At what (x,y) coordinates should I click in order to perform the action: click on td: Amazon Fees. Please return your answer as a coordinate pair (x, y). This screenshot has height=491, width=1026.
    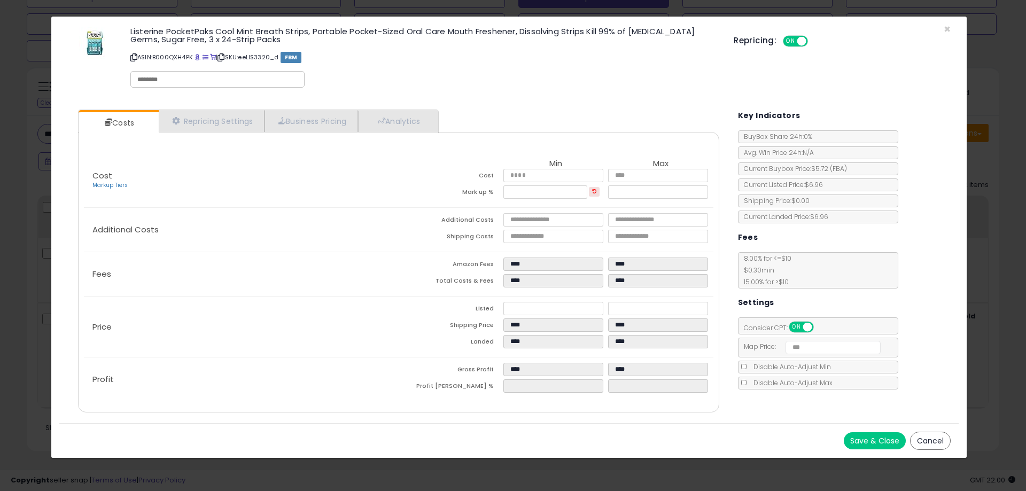
    Looking at the image, I should click on (451, 266).